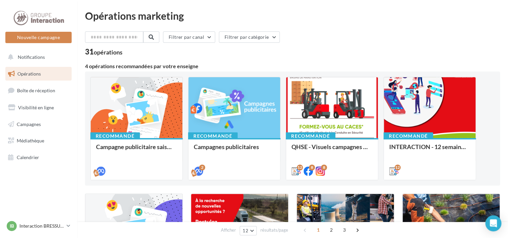 The image size is (508, 238). I want to click on span: Médiathèque, so click(30, 141).